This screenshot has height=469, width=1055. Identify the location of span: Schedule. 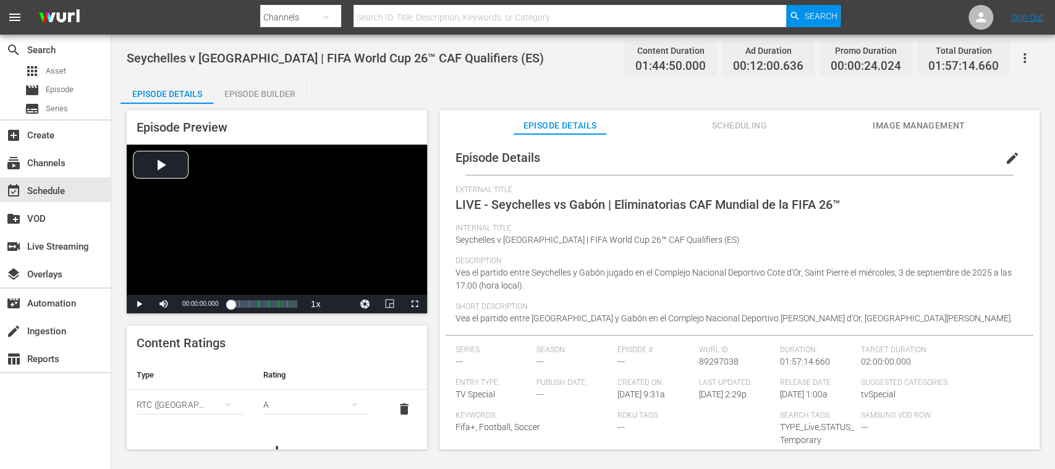
(14, 191).